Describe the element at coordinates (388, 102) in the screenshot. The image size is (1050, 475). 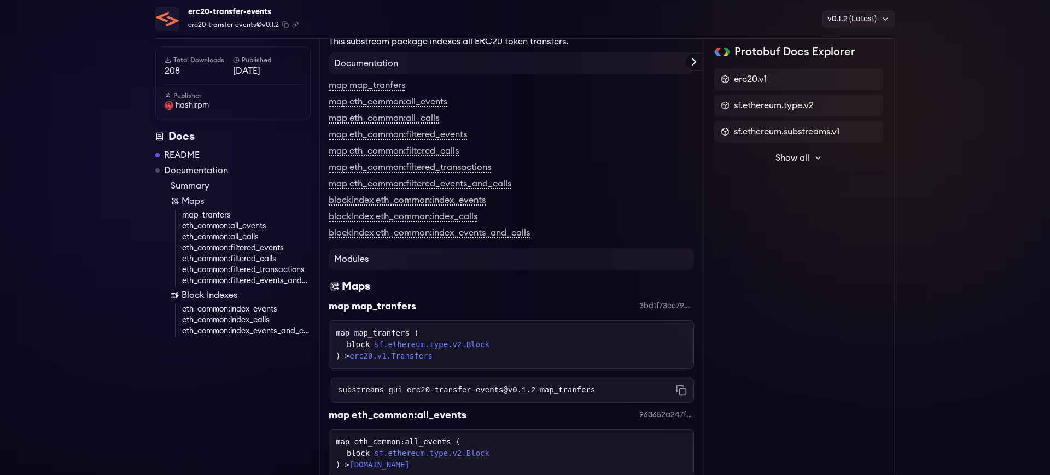
I see `a: map eth_common:all_events` at that location.